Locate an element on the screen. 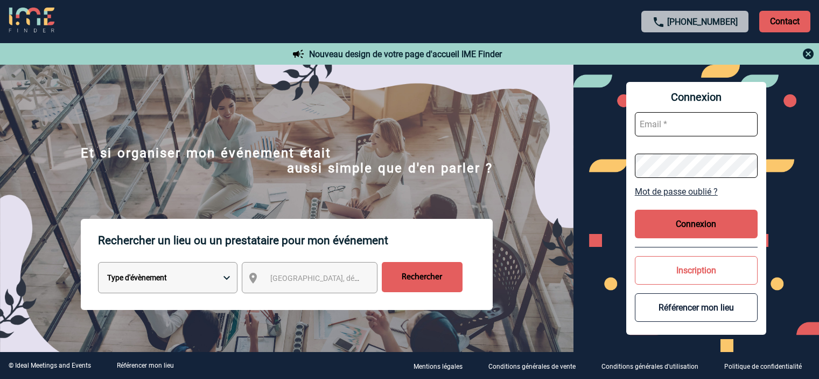 The height and width of the screenshot is (379, 819). div: © Ideal Meetings and Events is located at coordinates (50, 365).